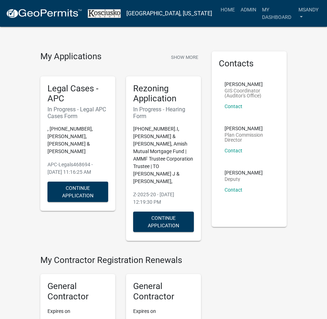 The height and width of the screenshot is (319, 327). I want to click on h5: Rezoning Application, so click(163, 94).